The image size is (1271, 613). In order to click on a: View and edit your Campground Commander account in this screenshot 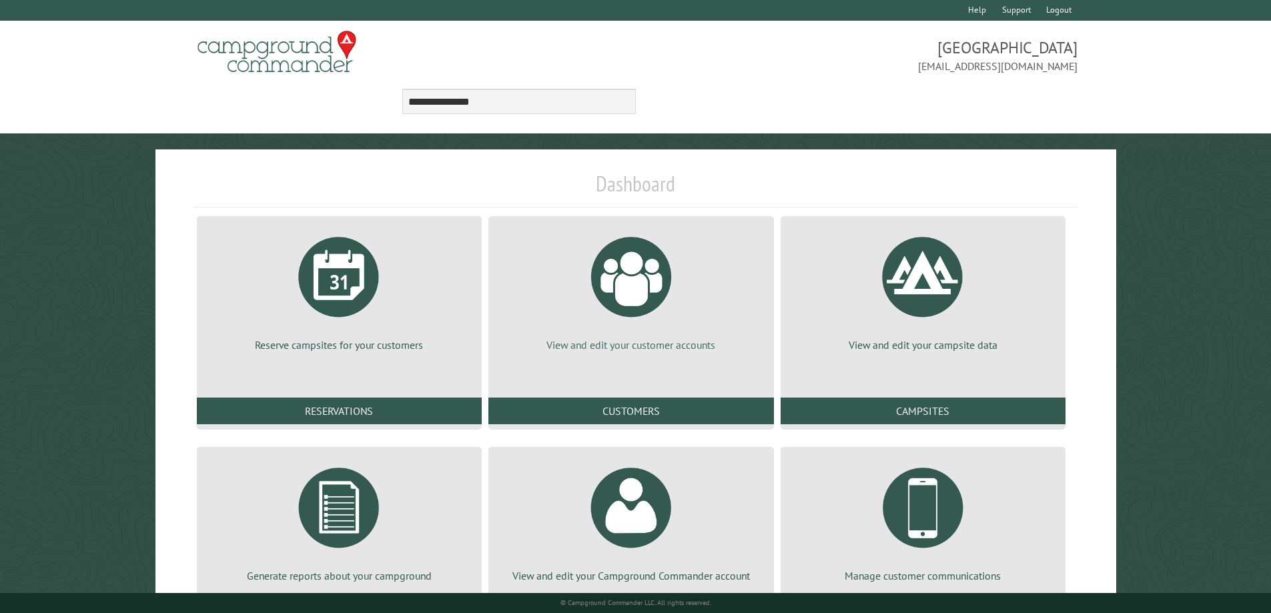, I will do `click(631, 520)`.